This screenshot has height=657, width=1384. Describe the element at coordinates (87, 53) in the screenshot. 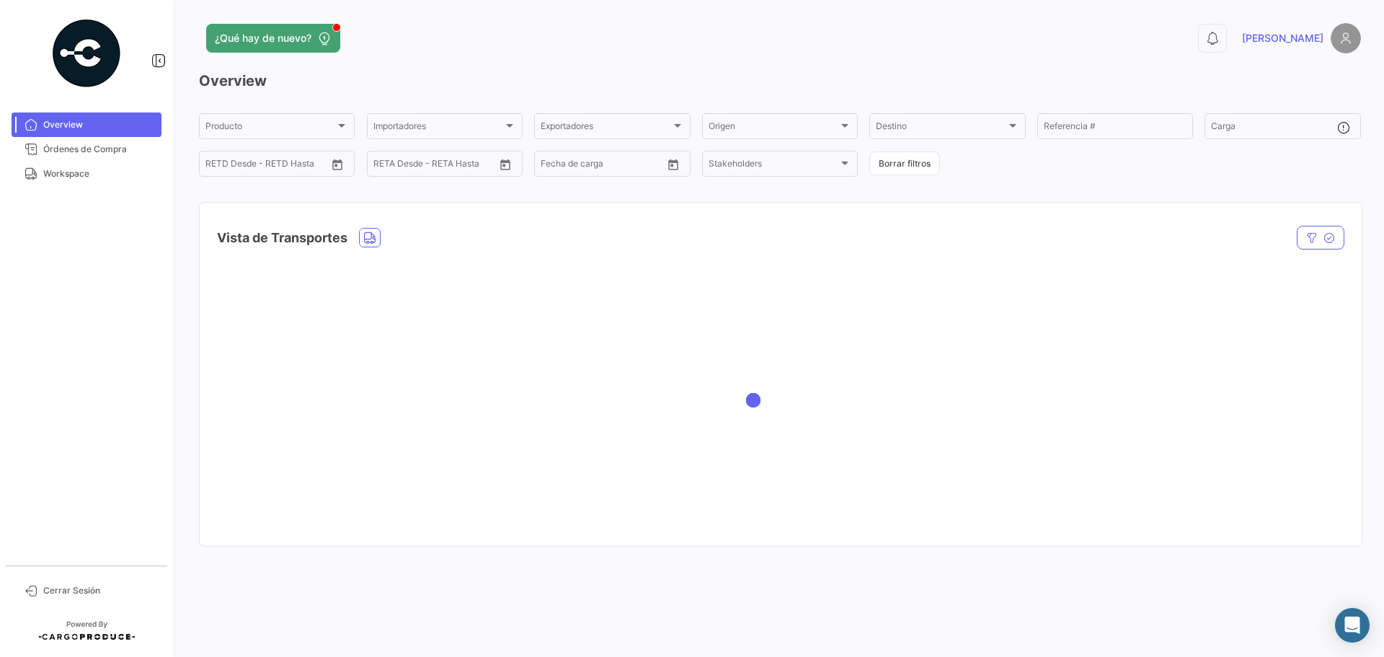

I see `img: powered-by.png` at that location.